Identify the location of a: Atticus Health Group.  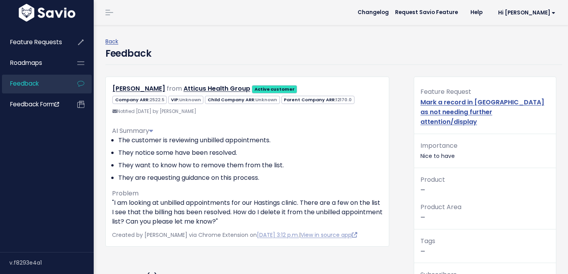
(217, 88).